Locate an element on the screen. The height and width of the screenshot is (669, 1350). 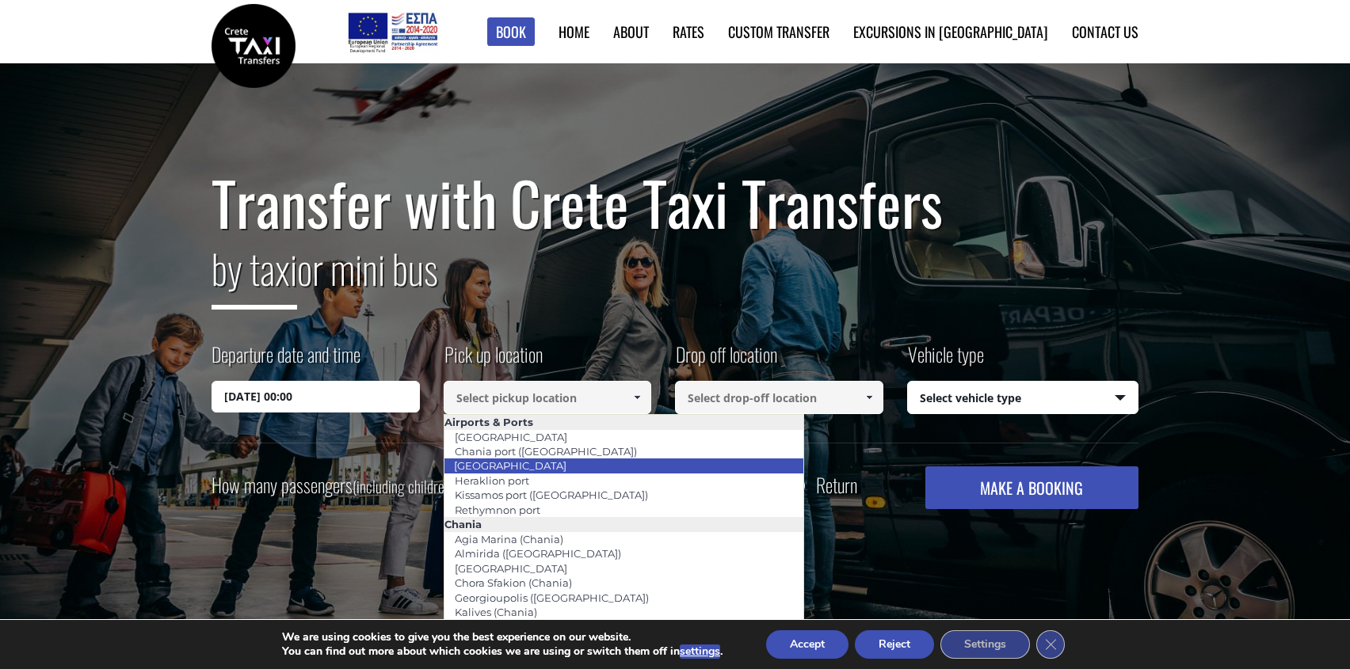
button: Reject is located at coordinates (894, 645).